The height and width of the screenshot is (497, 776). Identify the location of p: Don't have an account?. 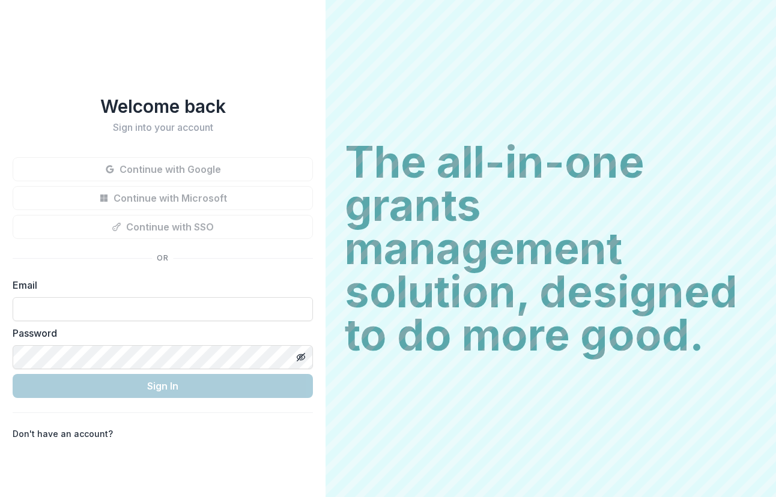
(62, 433).